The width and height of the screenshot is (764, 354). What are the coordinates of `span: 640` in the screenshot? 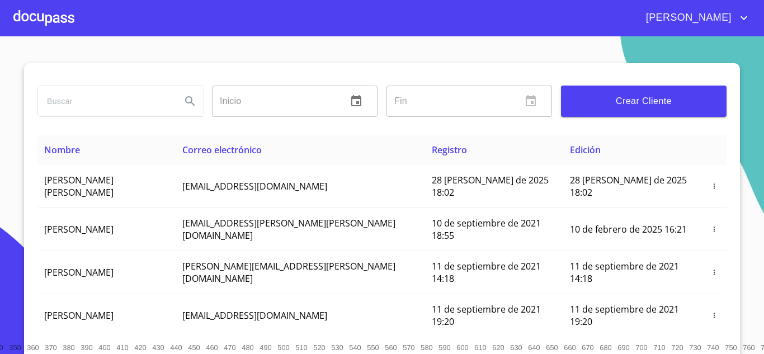 It's located at (534, 348).